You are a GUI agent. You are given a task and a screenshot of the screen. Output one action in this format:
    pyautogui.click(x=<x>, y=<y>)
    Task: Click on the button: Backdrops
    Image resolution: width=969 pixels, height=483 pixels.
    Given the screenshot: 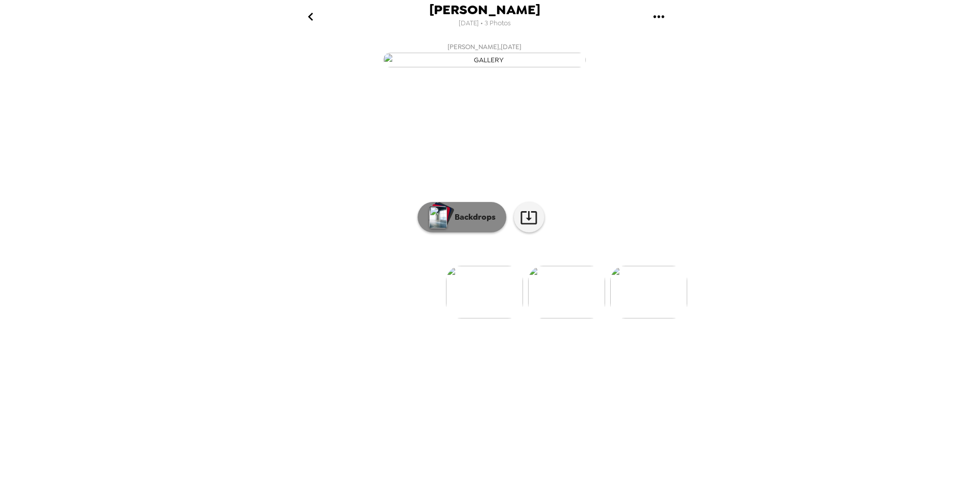 What is the action you would take?
    pyautogui.click(x=462, y=217)
    